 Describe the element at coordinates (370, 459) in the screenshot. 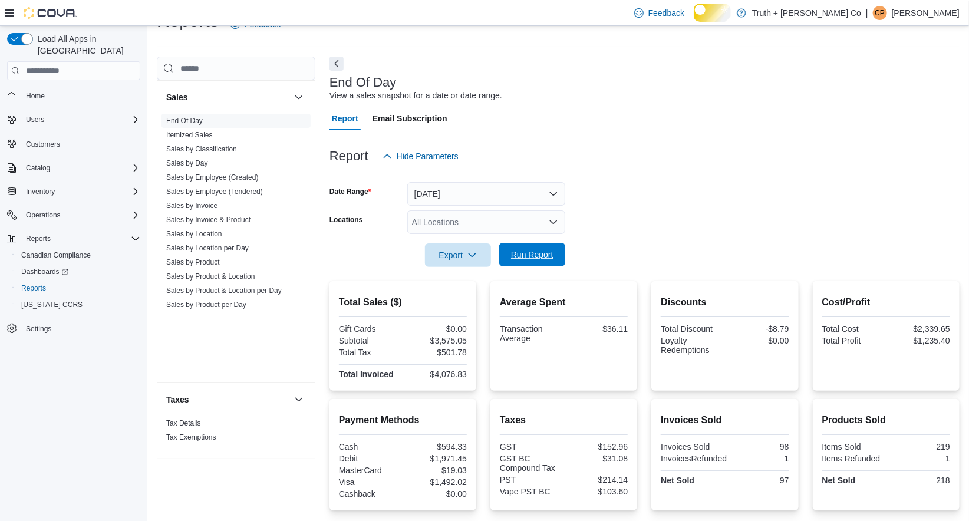

I see `div: Debit` at that location.